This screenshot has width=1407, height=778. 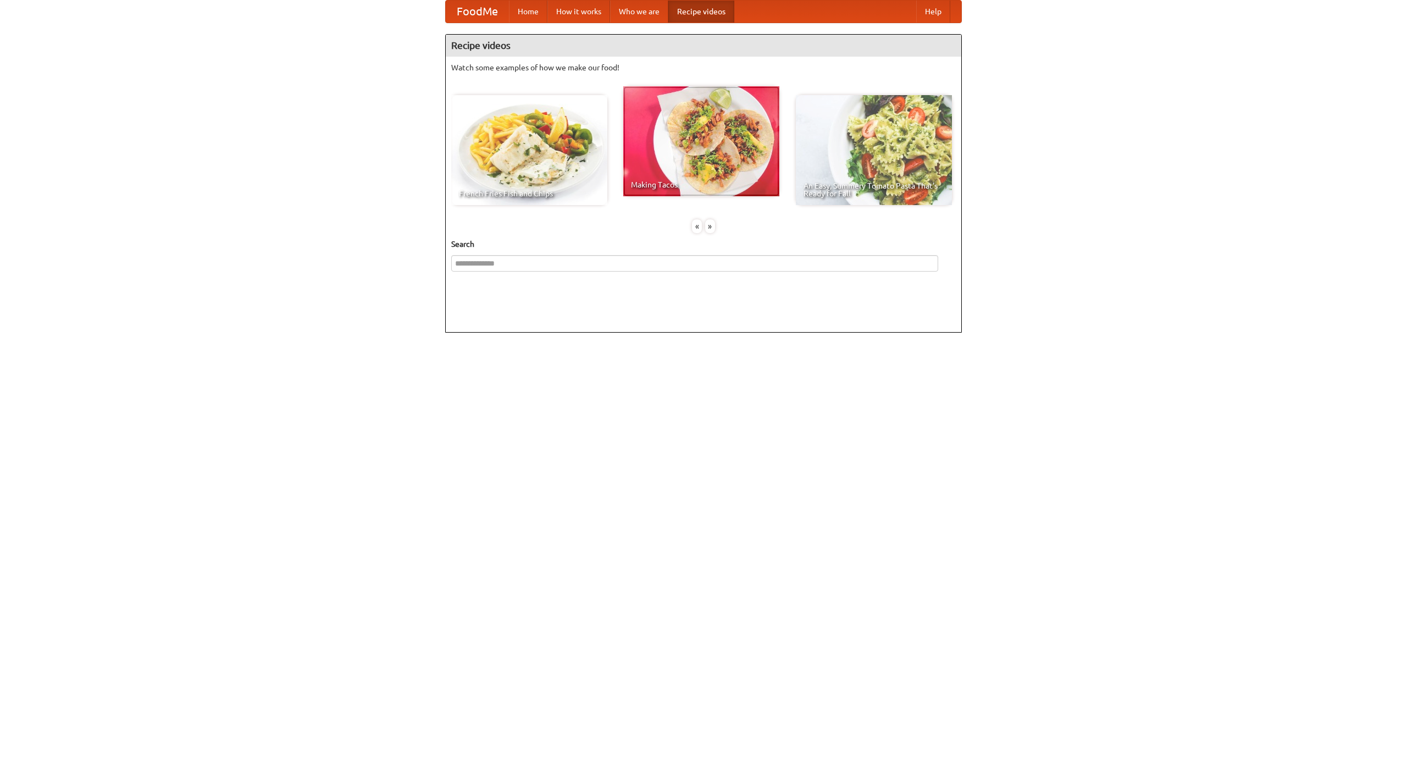 I want to click on a: French Fries Fish and Chips, so click(x=529, y=150).